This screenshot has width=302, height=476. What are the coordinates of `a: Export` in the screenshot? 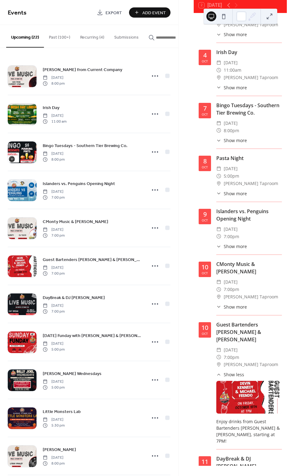 It's located at (109, 12).